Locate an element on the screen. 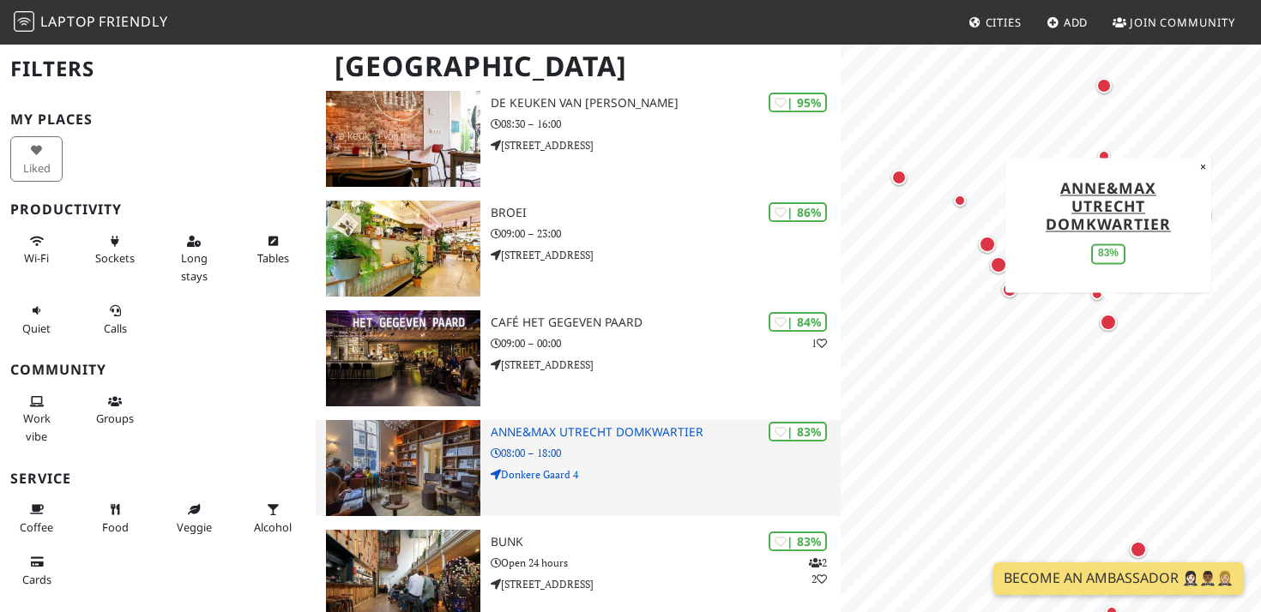  button: Cards is located at coordinates (36, 570).